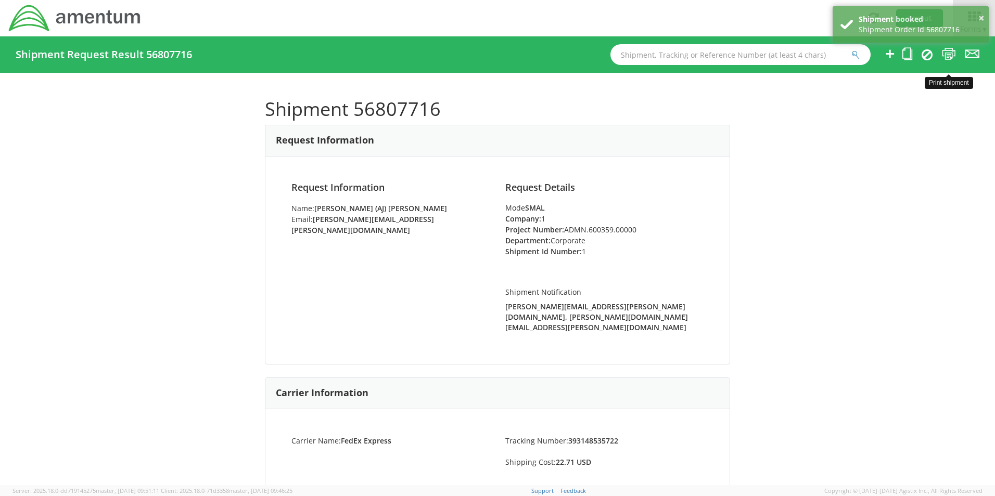  What do you see at coordinates (573, 462) in the screenshot?
I see `strong: 22.71 USD` at bounding box center [573, 462].